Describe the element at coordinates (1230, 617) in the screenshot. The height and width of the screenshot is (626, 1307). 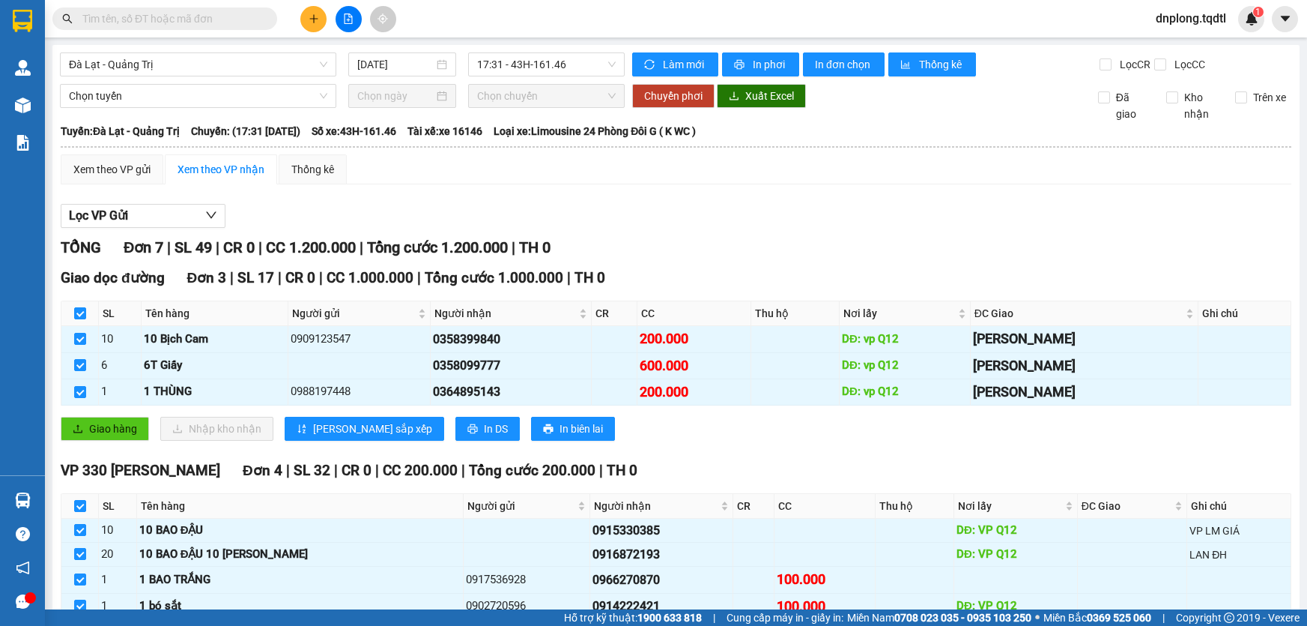
I see `span: copyright` at that location.